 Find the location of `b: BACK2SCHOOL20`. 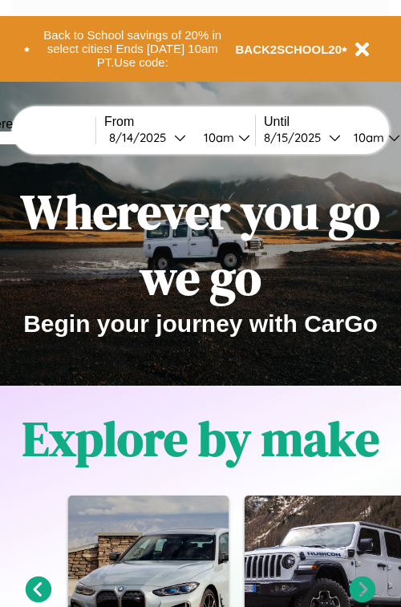

b: BACK2SCHOOL20 is located at coordinates (289, 49).